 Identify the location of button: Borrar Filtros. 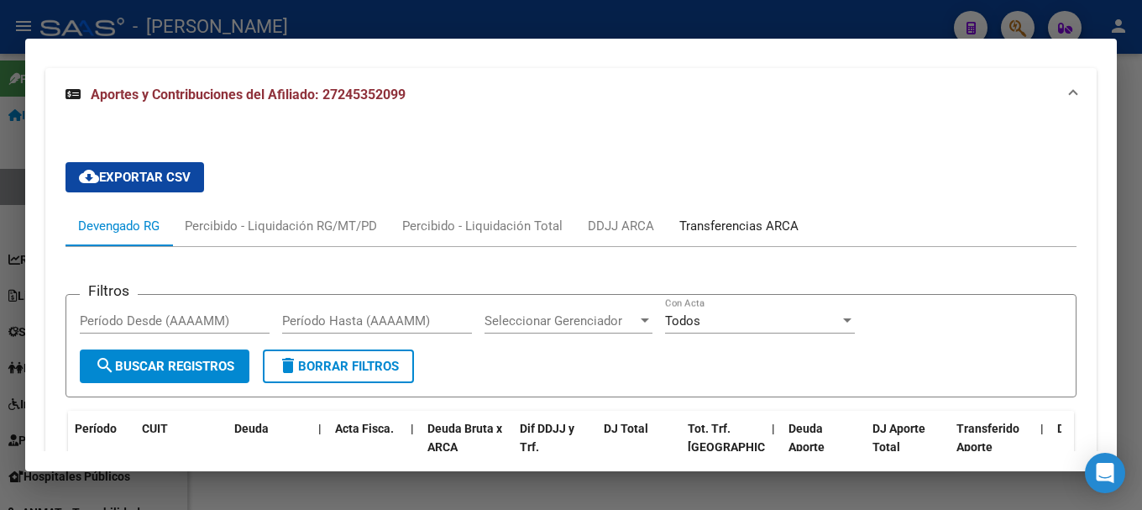
(338, 366).